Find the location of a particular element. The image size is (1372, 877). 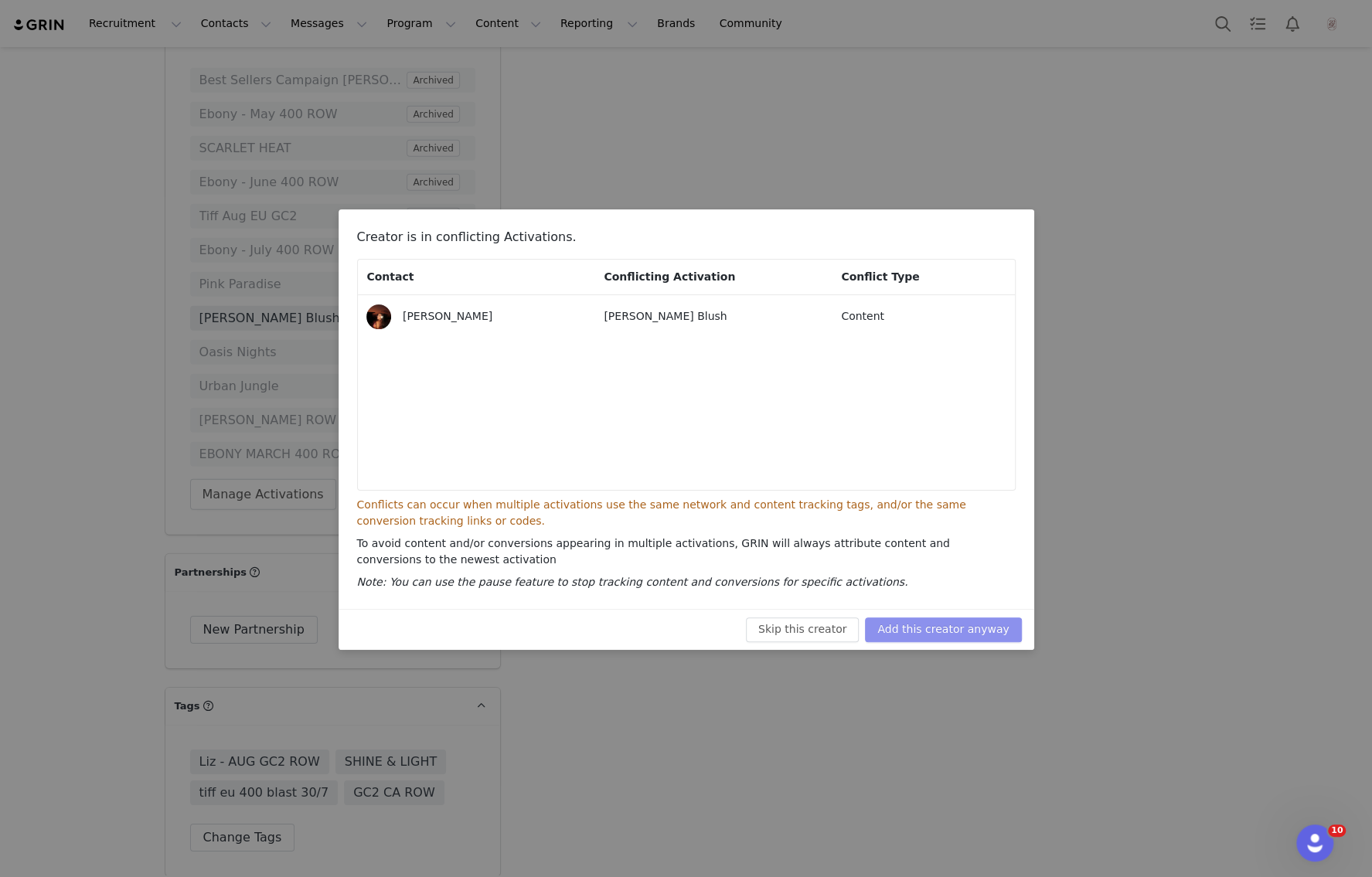

button: Add this creator anyway is located at coordinates (943, 630).